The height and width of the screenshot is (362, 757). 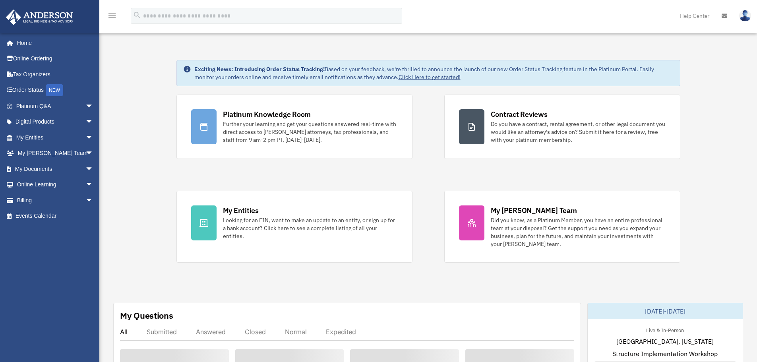 What do you see at coordinates (55, 137) in the screenshot?
I see `a: My Entitiesarrow_drop_down` at bounding box center [55, 137].